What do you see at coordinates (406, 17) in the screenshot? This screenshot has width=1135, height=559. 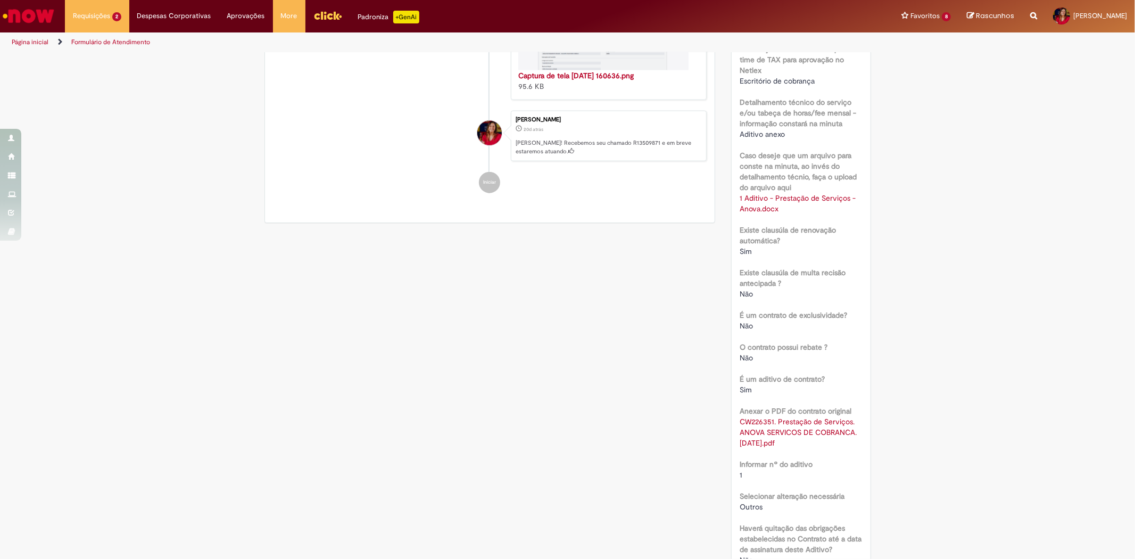 I see `p: +GenAi` at bounding box center [406, 17].